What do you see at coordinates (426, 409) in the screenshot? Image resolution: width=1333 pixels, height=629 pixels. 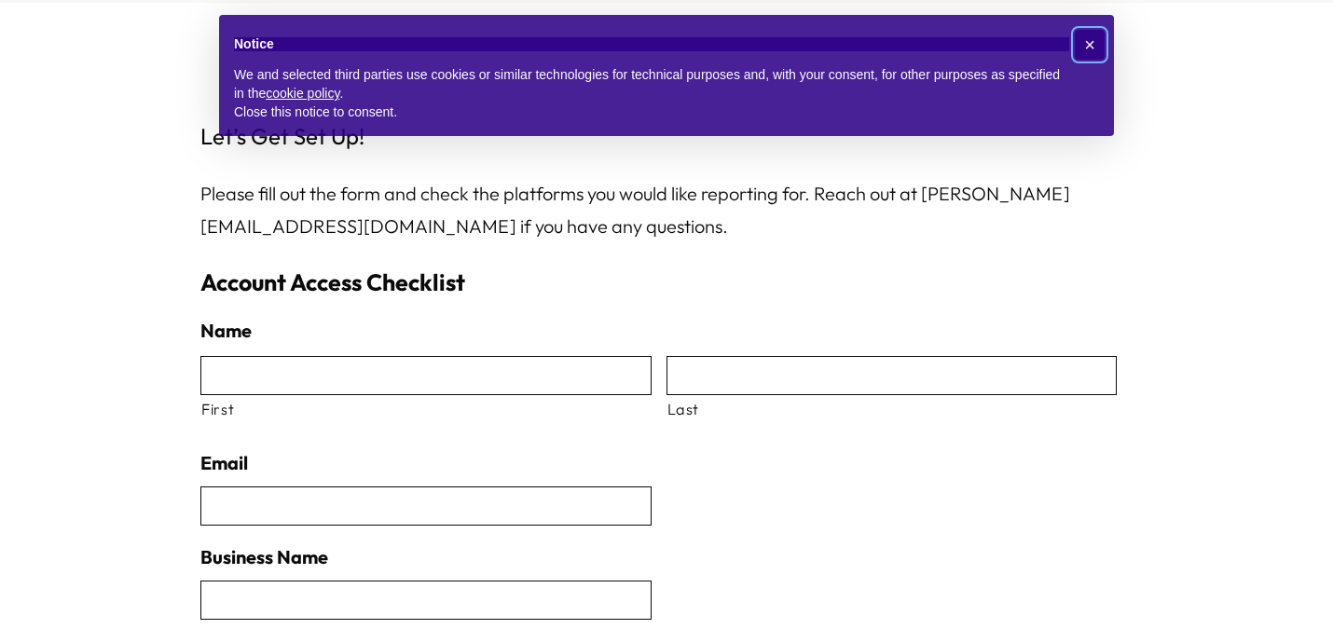 I see `label: First` at bounding box center [426, 409].